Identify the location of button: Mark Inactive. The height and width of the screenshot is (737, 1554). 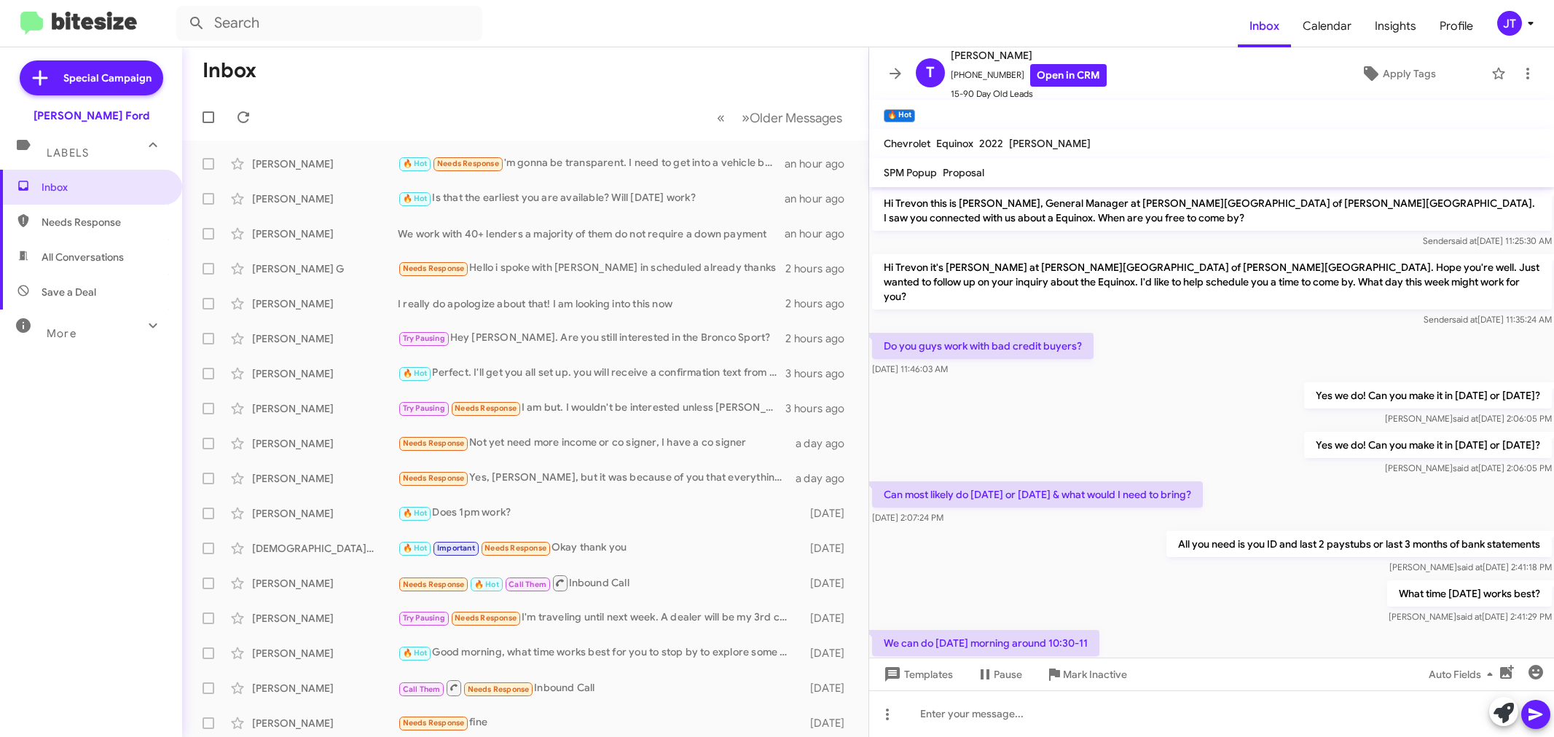
(1086, 675).